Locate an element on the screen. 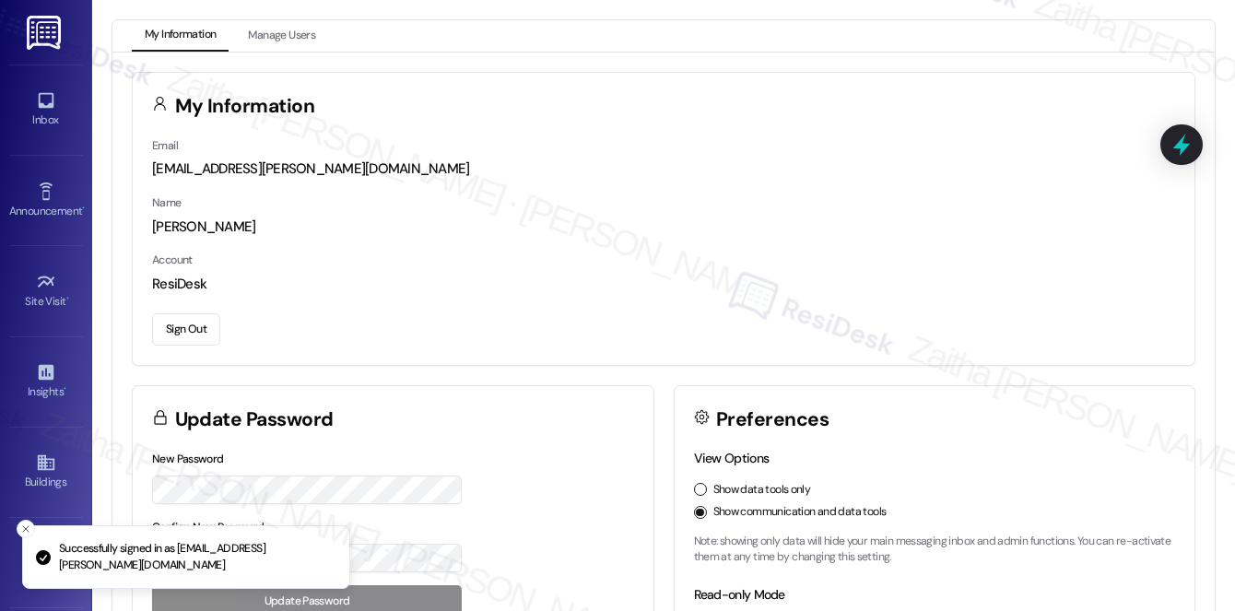 This screenshot has width=1235, height=611. label: New Password is located at coordinates (188, 459).